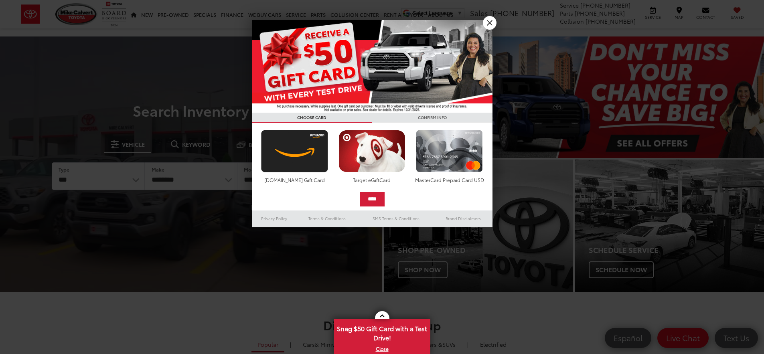 Image resolution: width=764 pixels, height=354 pixels. I want to click on img: 55838_top_625864.jpg, so click(372, 66).